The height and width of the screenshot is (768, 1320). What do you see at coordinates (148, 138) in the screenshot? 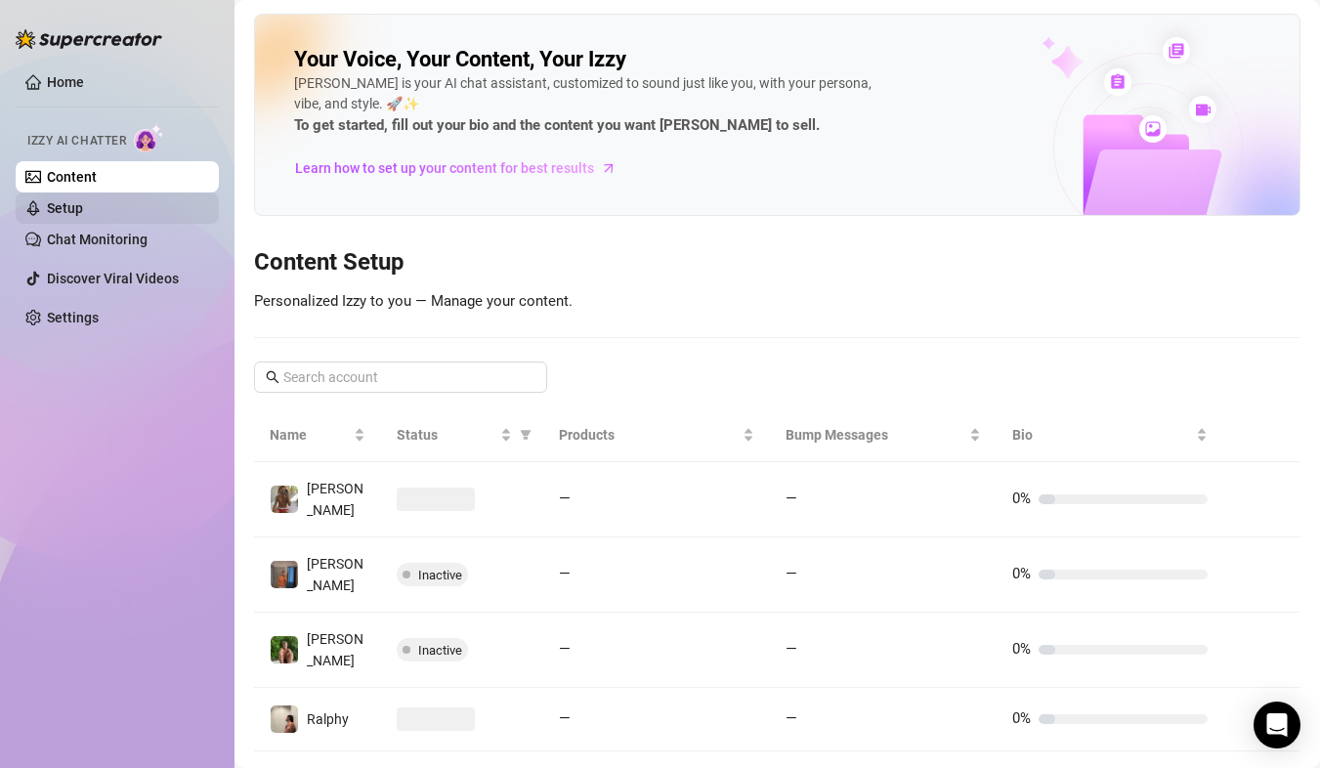
I see `img: AI Chatter` at bounding box center [148, 138].